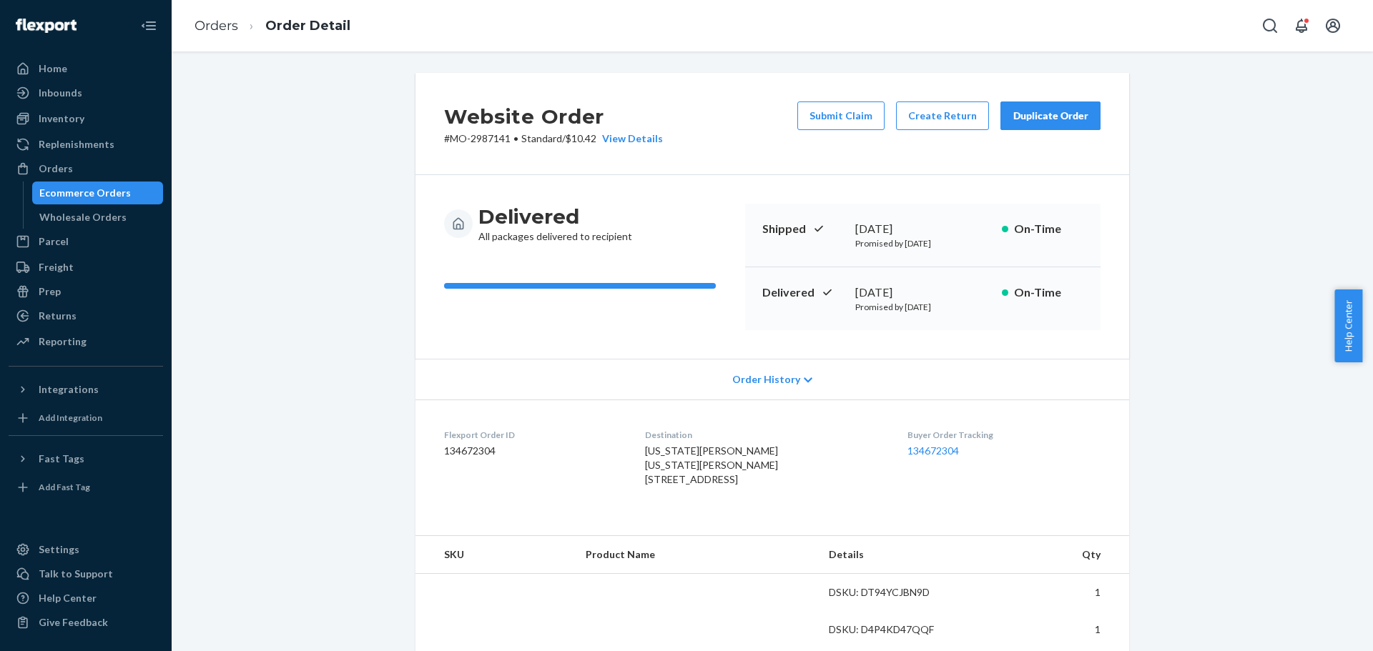 This screenshot has height=651, width=1373. What do you see at coordinates (54, 242) in the screenshot?
I see `div: Parcel` at bounding box center [54, 242].